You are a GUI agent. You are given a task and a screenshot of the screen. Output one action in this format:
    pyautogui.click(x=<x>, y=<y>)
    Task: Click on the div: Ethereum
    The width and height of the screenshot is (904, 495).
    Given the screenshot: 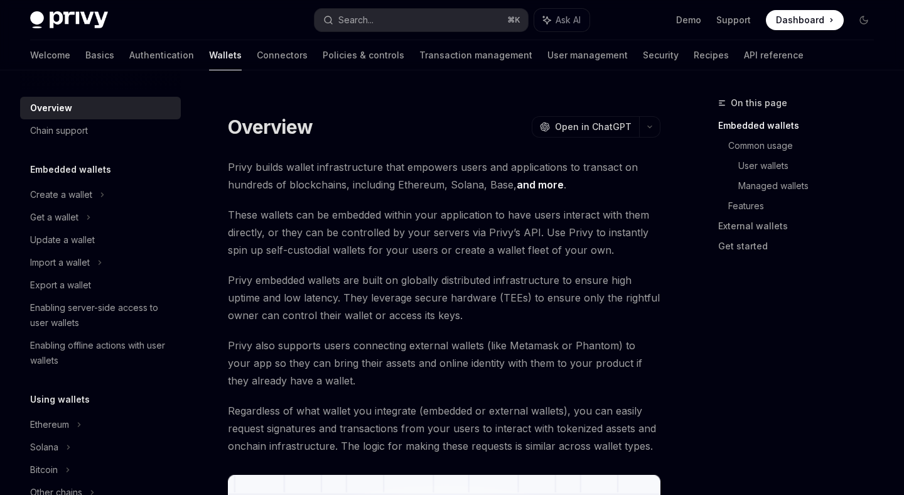 What is the action you would take?
    pyautogui.click(x=50, y=425)
    